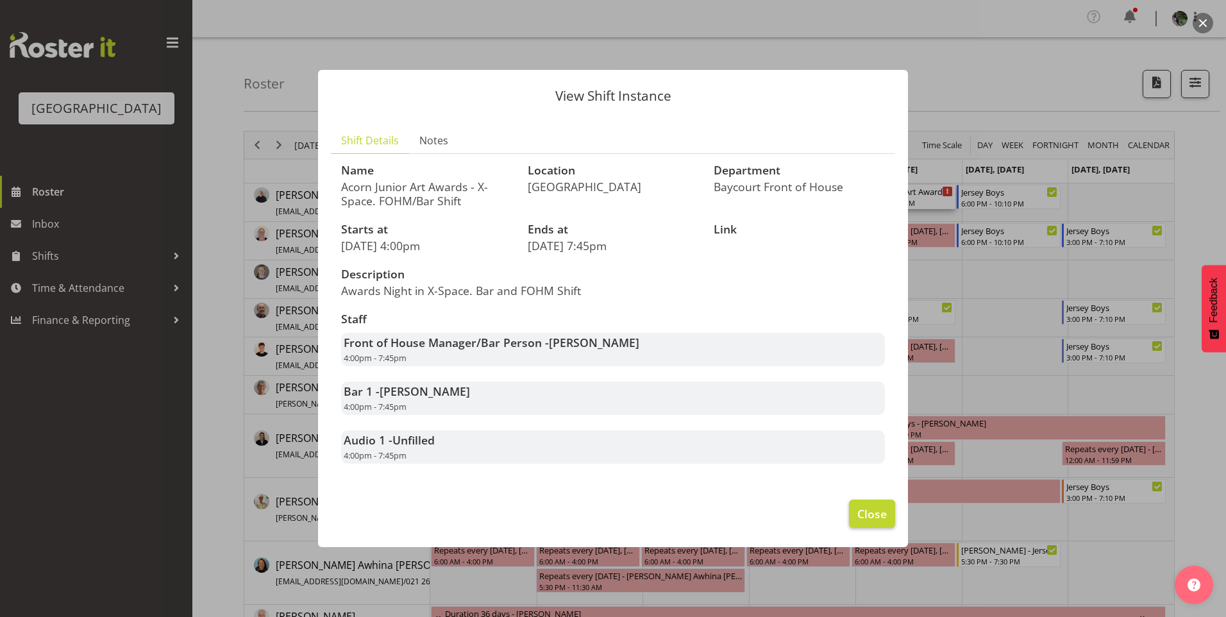 The height and width of the screenshot is (617, 1226). What do you see at coordinates (613, 171) in the screenshot?
I see `h3: Location` at bounding box center [613, 171].